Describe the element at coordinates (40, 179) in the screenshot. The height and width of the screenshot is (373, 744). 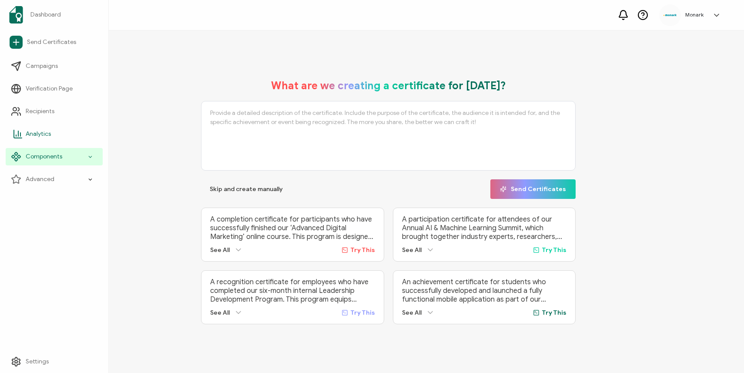
I see `span: Advanced` at that location.